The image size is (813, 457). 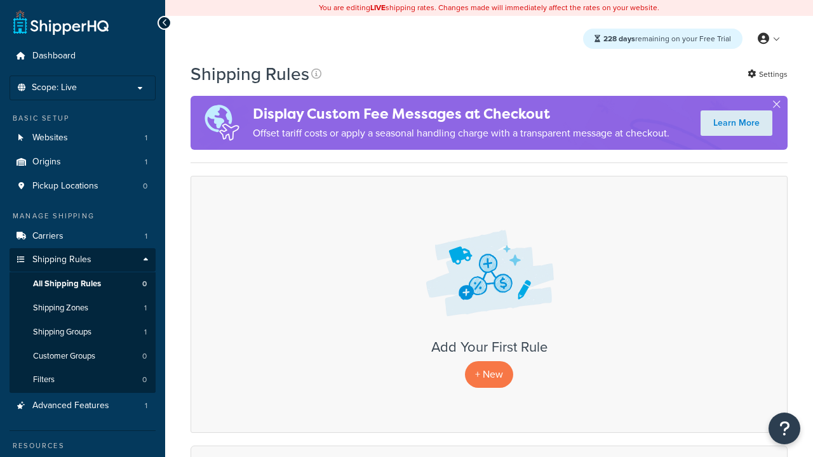 What do you see at coordinates (489, 374) in the screenshot?
I see `p: + New` at bounding box center [489, 374].